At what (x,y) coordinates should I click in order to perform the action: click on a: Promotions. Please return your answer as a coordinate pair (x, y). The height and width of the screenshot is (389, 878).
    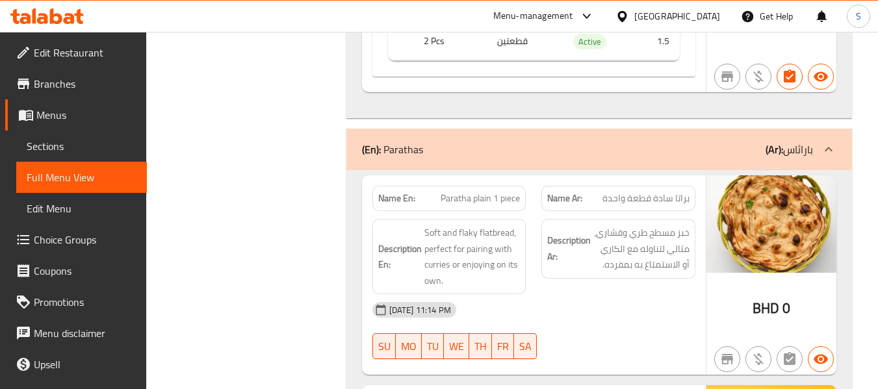
    Looking at the image, I should click on (76, 302).